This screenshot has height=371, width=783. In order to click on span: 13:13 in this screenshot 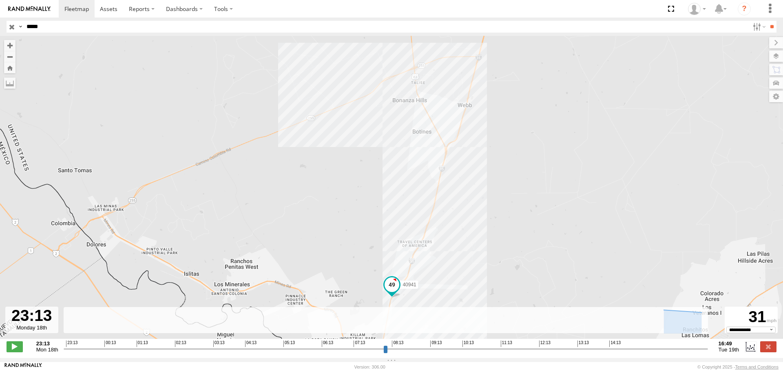, I will do `click(583, 344)`.